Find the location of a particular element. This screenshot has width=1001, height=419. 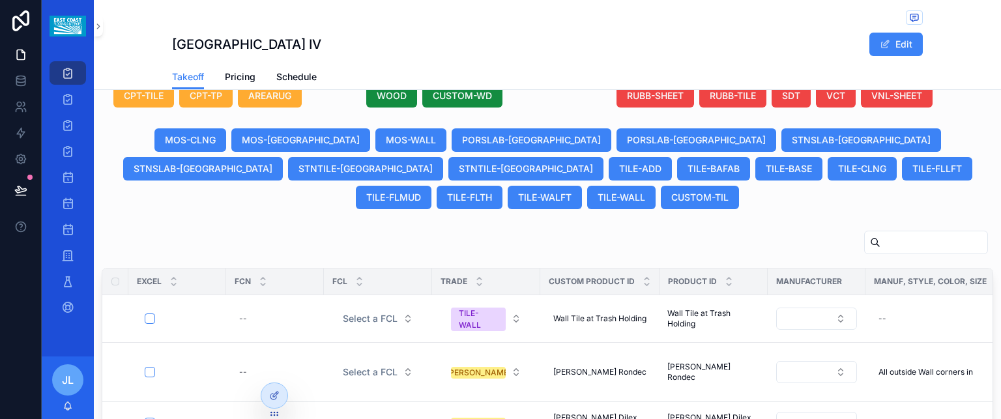

span: Trade is located at coordinates (454, 282).